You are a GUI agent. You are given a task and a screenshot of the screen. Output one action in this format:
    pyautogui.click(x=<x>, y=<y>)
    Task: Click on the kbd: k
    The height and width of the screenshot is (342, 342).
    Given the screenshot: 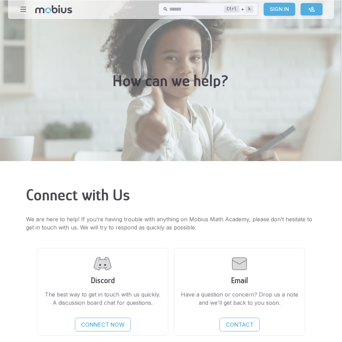 What is the action you would take?
    pyautogui.click(x=250, y=9)
    